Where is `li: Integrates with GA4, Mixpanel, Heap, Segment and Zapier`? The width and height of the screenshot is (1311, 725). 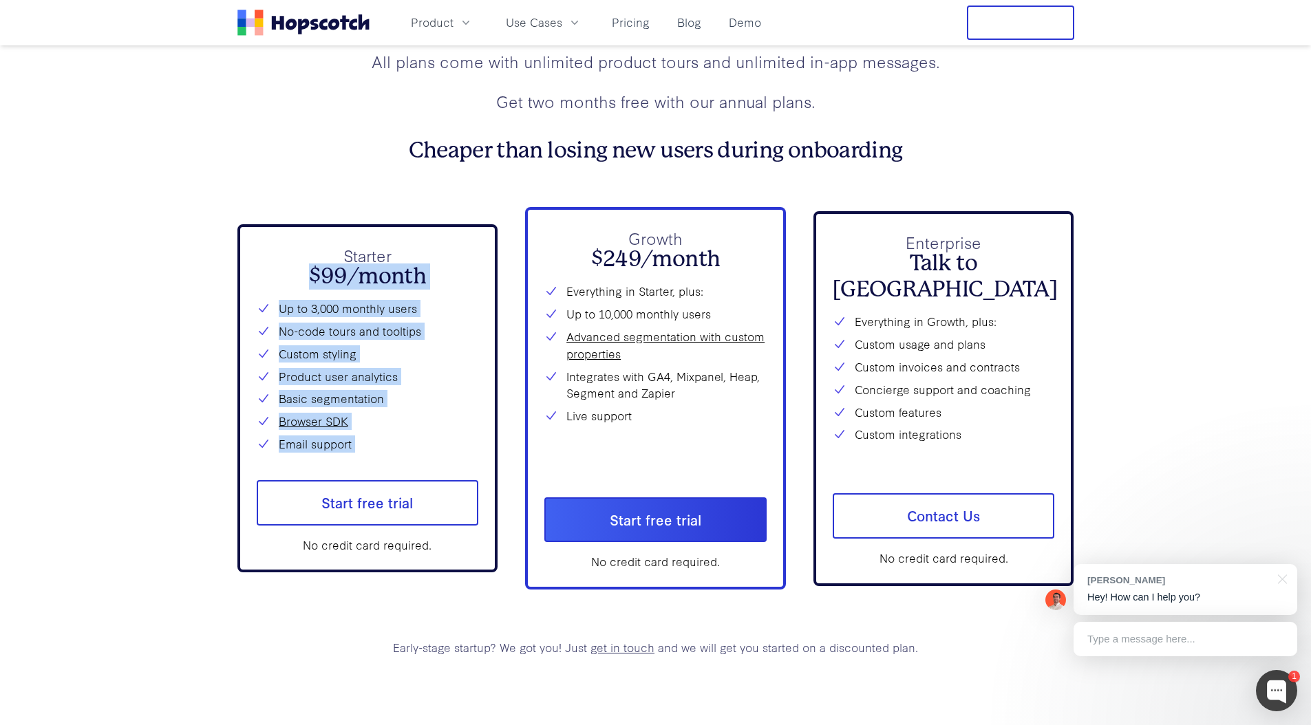 li: Integrates with GA4, Mixpanel, Heap, Segment and Zapier is located at coordinates (655, 385).